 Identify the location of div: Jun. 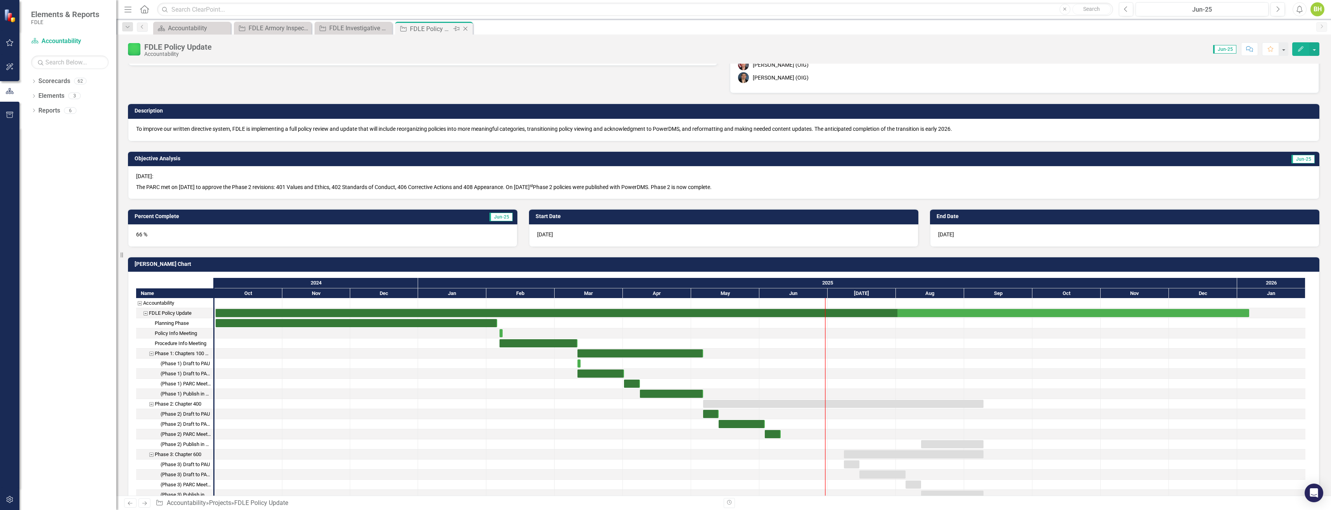
(793, 293).